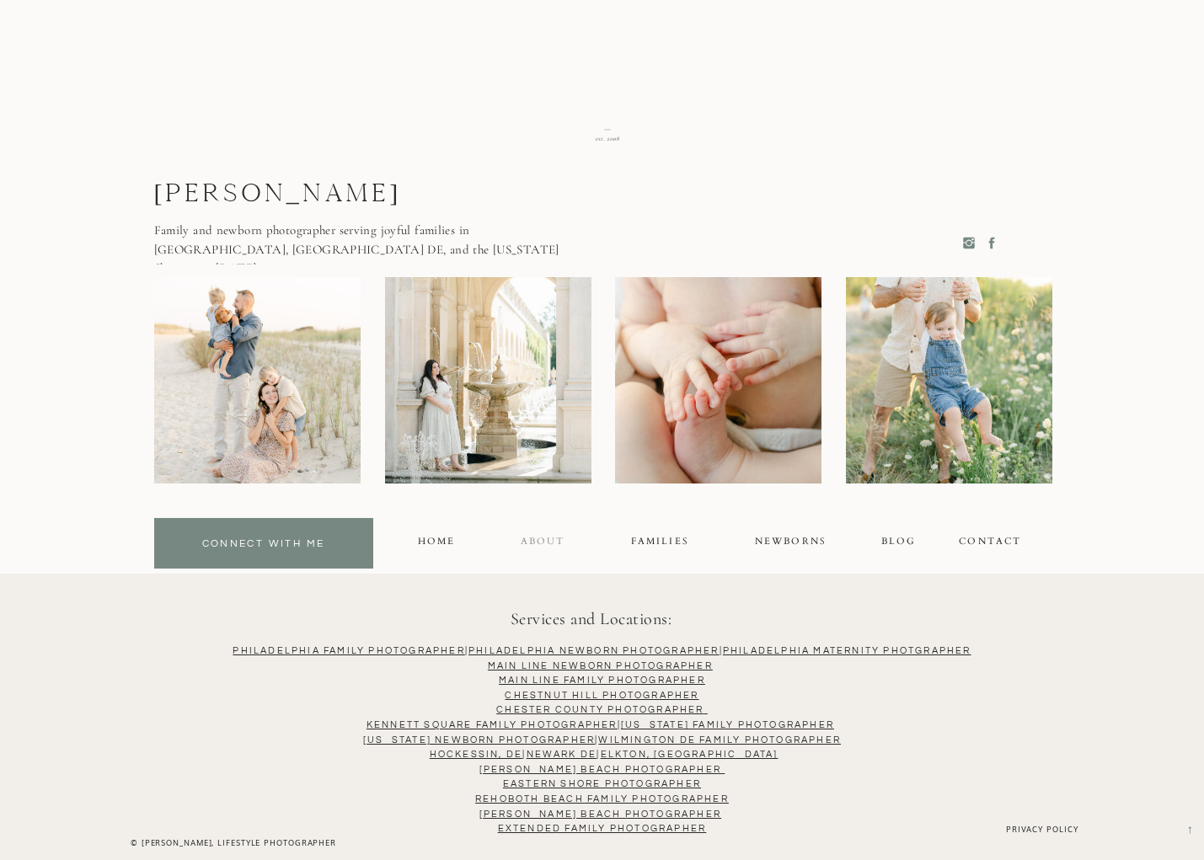 This screenshot has width=1204, height=860. What do you see at coordinates (601, 695) in the screenshot?
I see `a: CHESTNUT HILL PHOTOGRAPHER` at bounding box center [601, 695].